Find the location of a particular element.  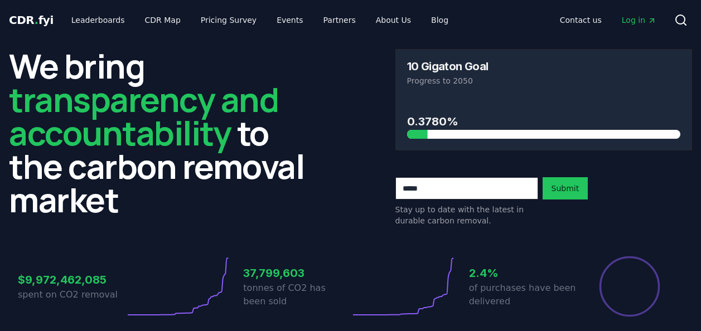

p: spent on CO2 removal is located at coordinates (71, 295).